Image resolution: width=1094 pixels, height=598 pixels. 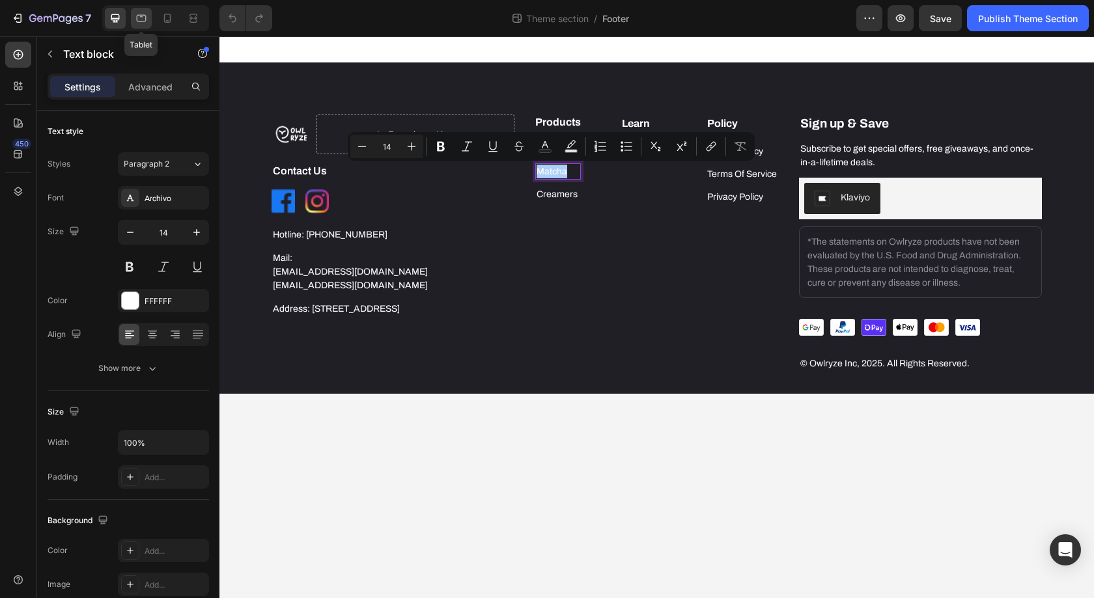 What do you see at coordinates (557, 18) in the screenshot?
I see `span: Theme section` at bounding box center [557, 18].